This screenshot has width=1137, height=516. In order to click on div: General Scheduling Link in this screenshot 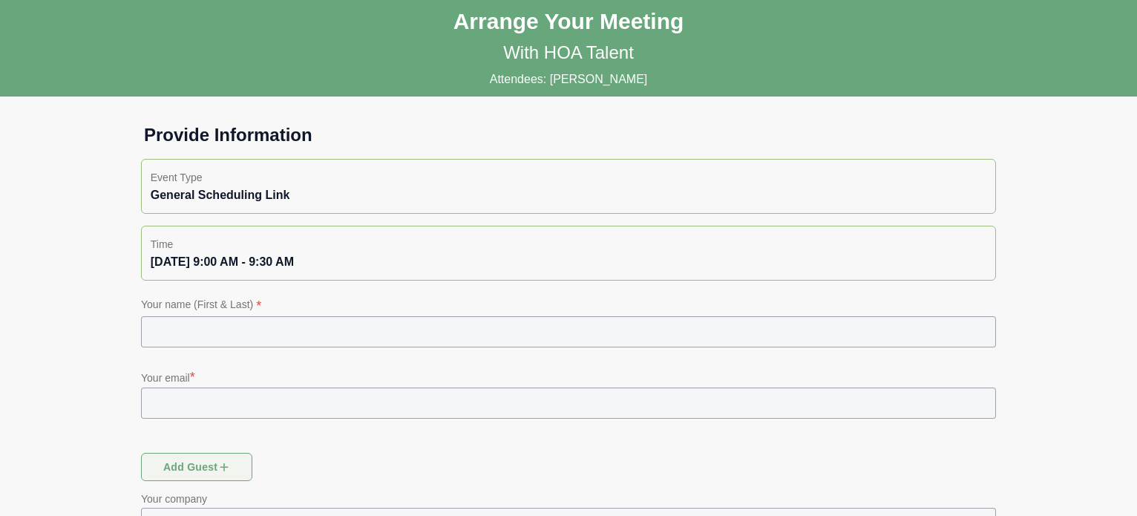, I will do `click(568, 195)`.